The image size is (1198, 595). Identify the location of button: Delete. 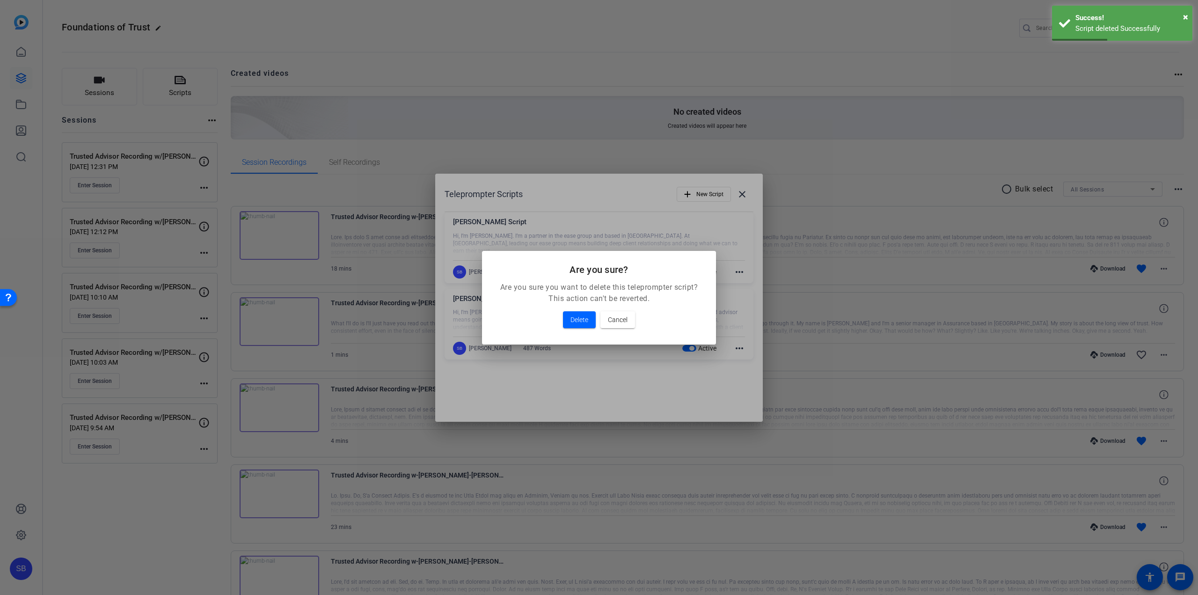
(579, 320).